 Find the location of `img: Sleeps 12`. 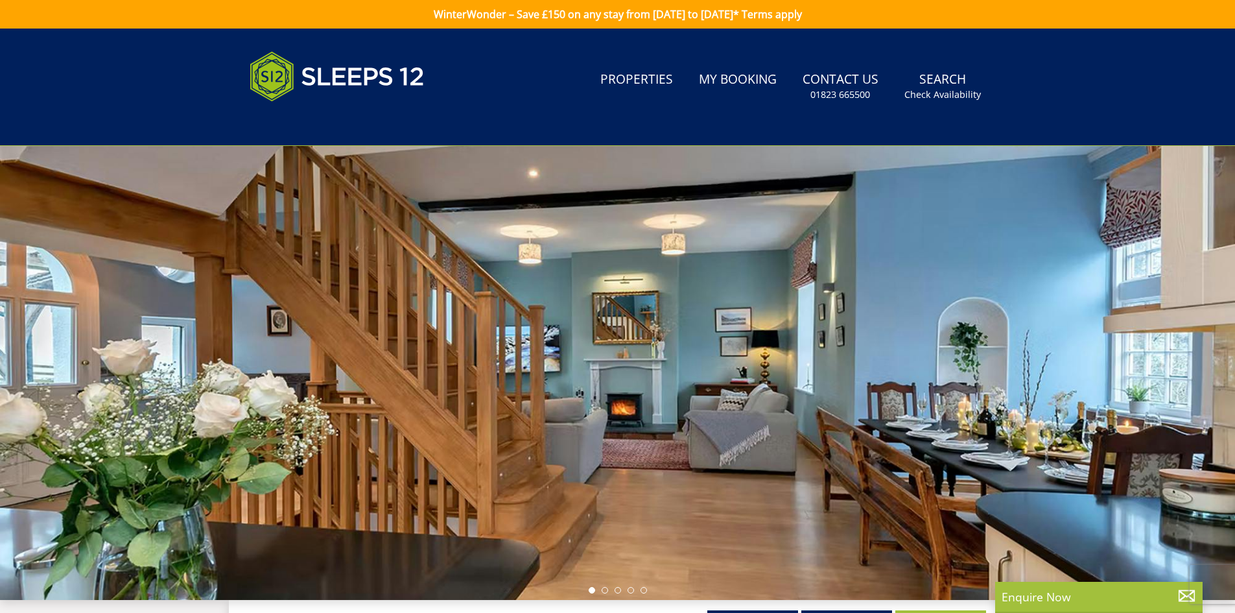

img: Sleeps 12 is located at coordinates (337, 76).